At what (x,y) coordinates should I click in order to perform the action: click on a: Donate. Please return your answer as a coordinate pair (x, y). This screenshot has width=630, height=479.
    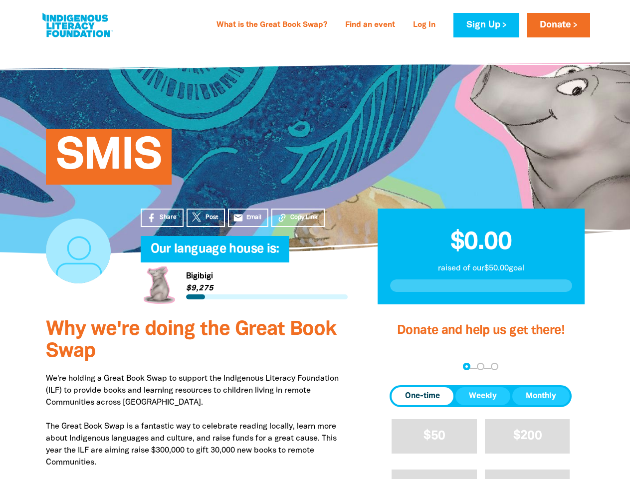
    Looking at the image, I should click on (558, 25).